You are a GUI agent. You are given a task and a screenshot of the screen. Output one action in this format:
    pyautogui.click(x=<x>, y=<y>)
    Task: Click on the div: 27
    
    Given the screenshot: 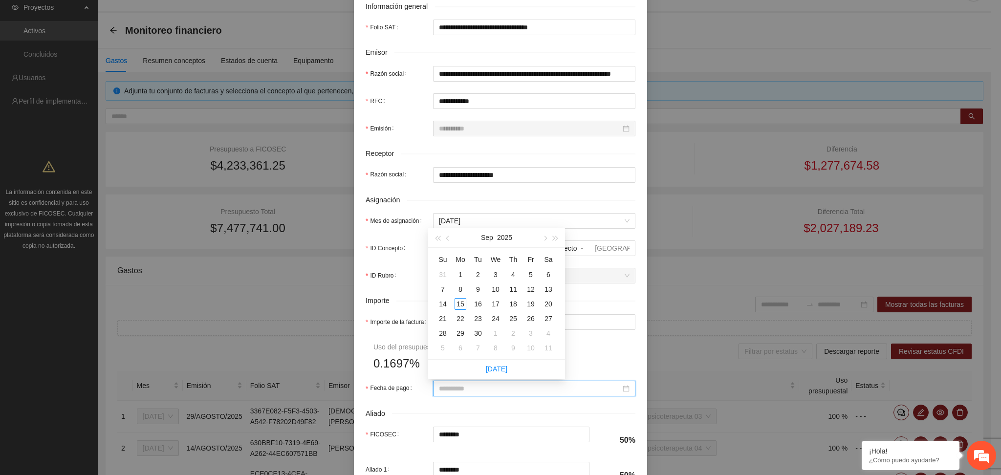 What is the action you would take?
    pyautogui.click(x=548, y=319)
    